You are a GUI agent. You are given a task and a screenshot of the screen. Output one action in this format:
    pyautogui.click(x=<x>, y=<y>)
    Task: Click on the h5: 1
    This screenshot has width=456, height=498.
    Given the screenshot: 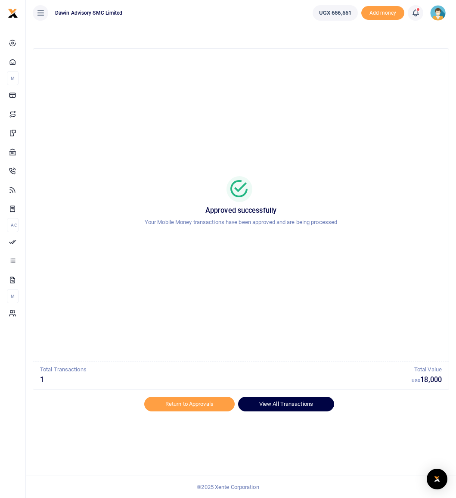 What is the action you would take?
    pyautogui.click(x=226, y=380)
    